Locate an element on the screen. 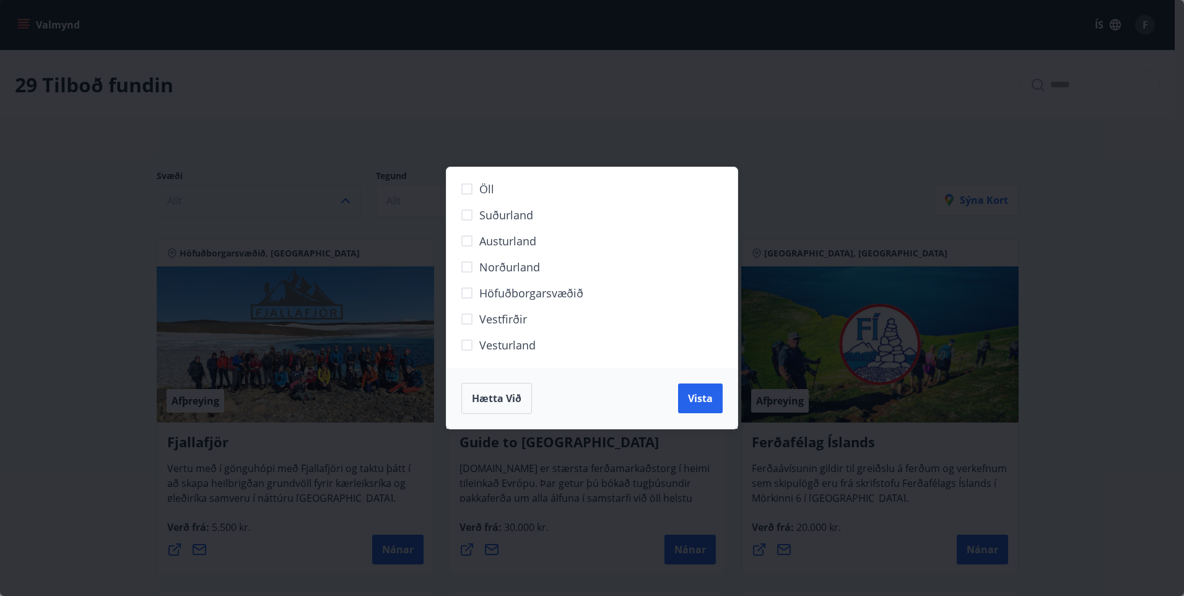  button: Vista is located at coordinates (701, 398).